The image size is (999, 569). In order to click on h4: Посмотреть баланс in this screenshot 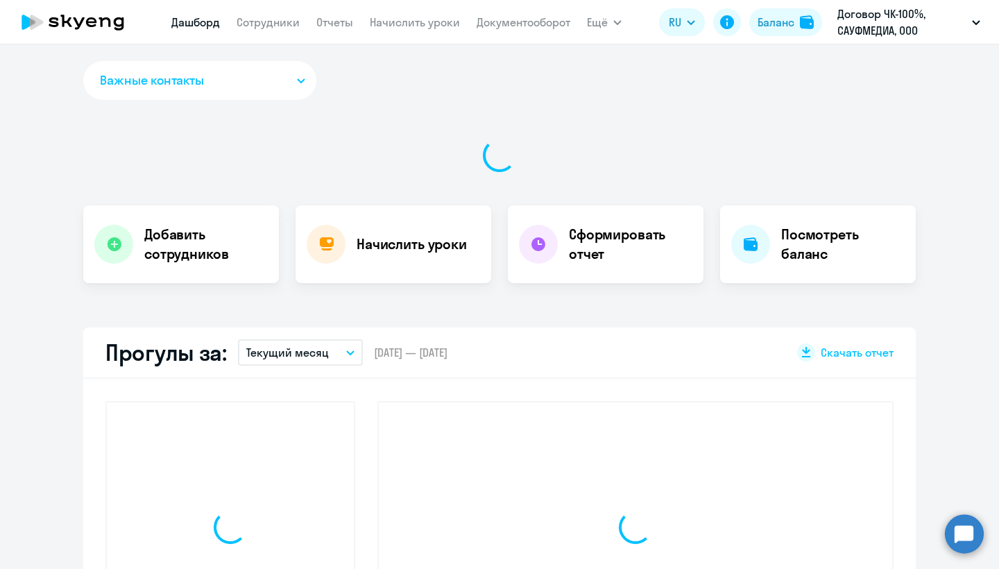, I will do `click(843, 244)`.